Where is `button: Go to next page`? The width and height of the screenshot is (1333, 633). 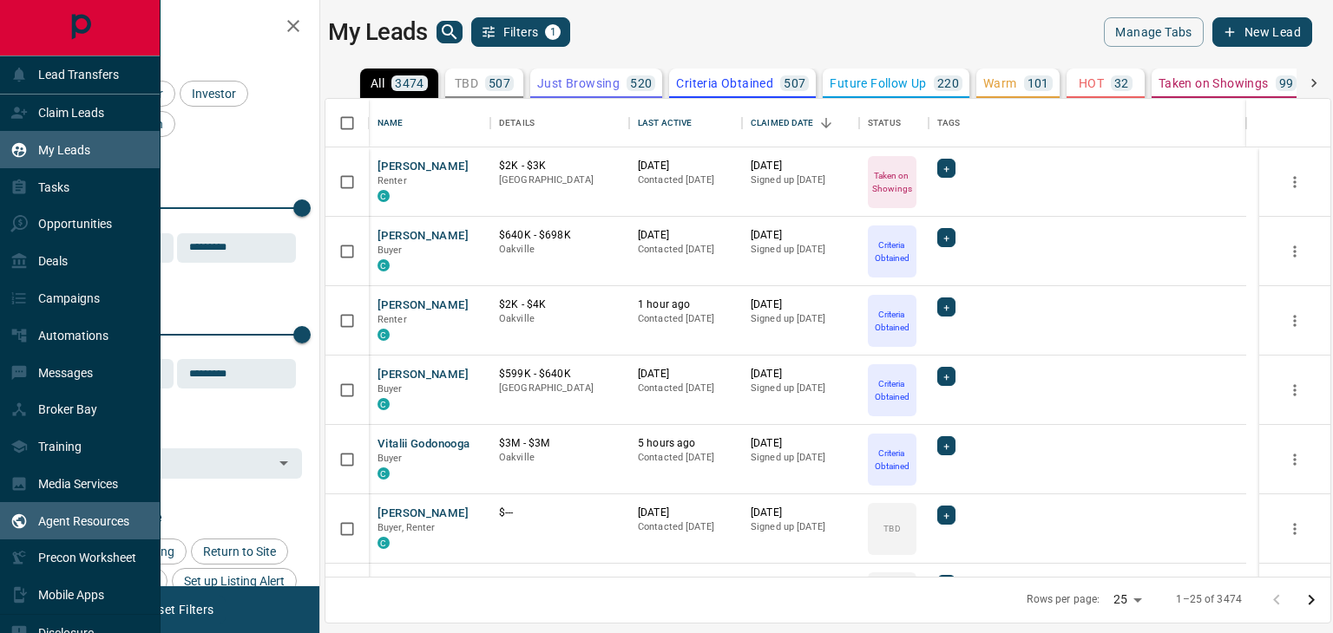 button: Go to next page is located at coordinates (1311, 600).